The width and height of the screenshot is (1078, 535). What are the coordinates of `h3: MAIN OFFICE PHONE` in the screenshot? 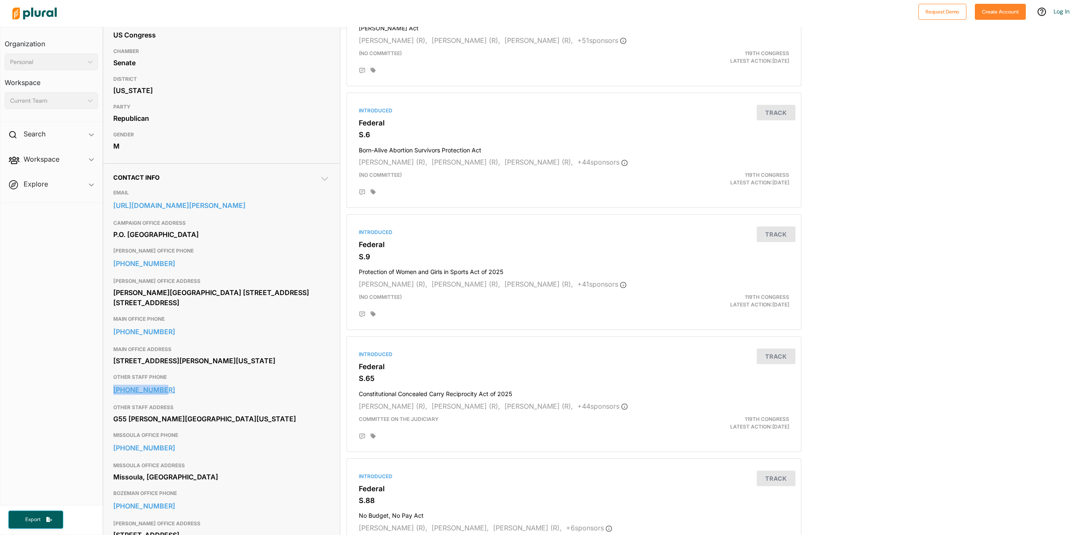 It's located at (222, 319).